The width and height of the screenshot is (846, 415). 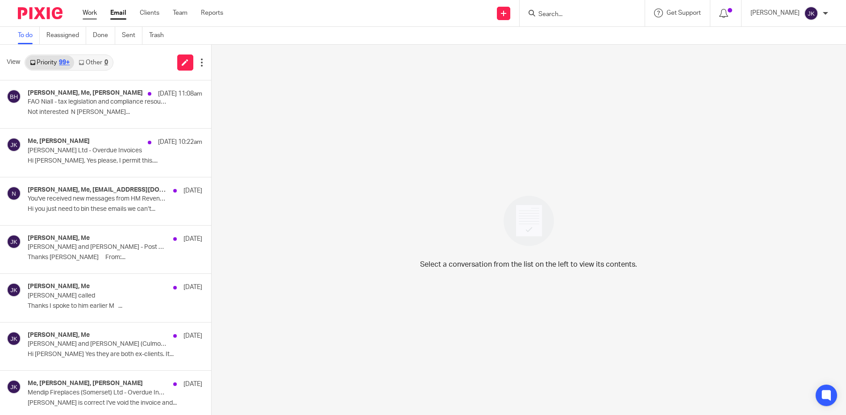 What do you see at coordinates (64, 63) in the screenshot?
I see `div: 99+` at bounding box center [64, 63].